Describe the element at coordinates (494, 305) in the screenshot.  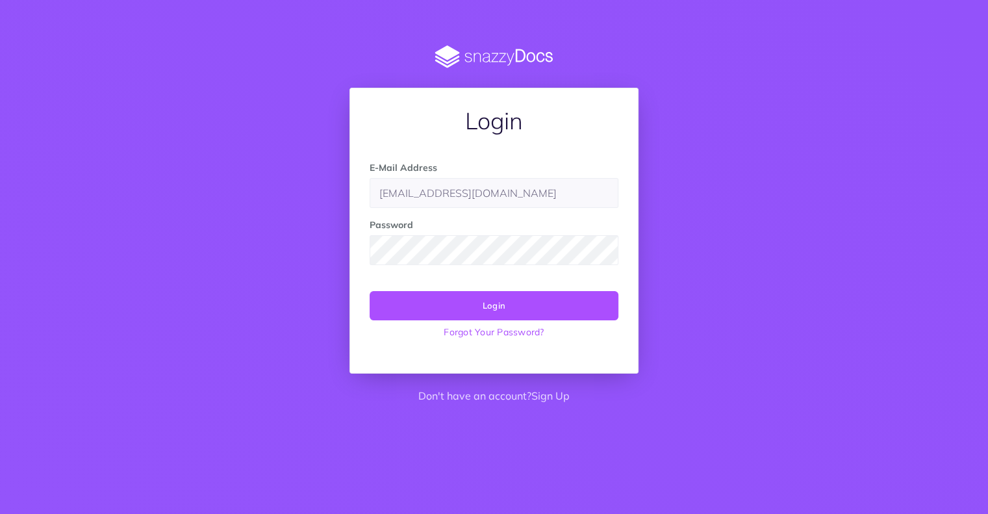
I see `button: Login` at that location.